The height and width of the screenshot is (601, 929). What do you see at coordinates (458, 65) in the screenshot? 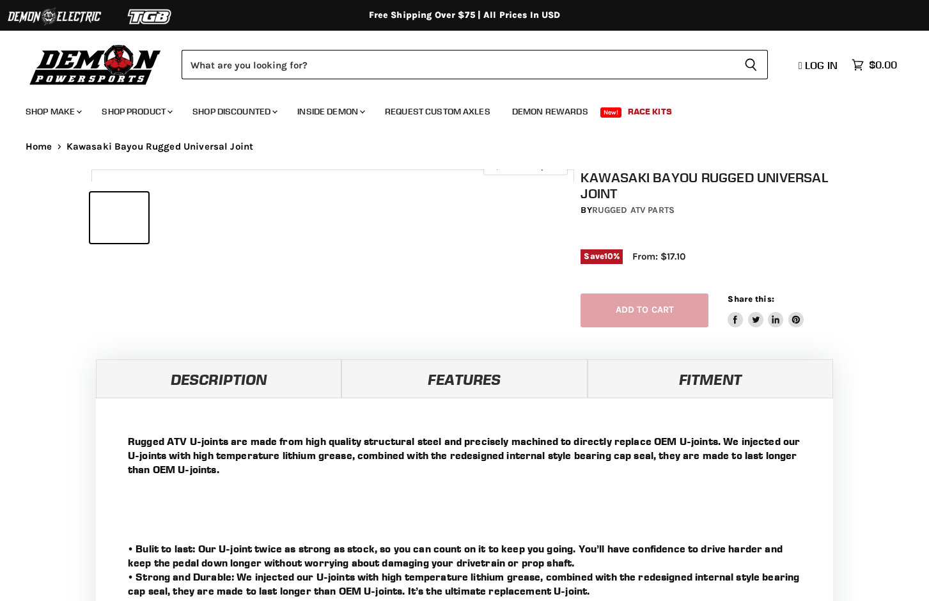
I see `input: Search` at bounding box center [458, 65].